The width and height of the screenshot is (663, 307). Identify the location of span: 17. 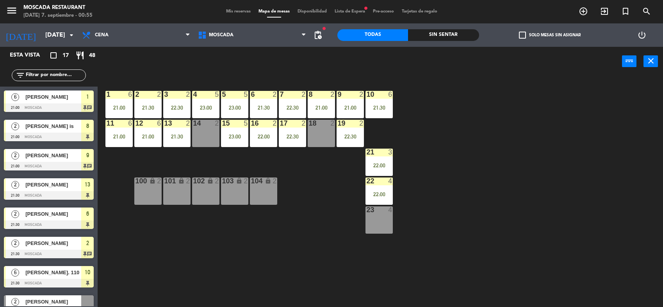
(66, 55).